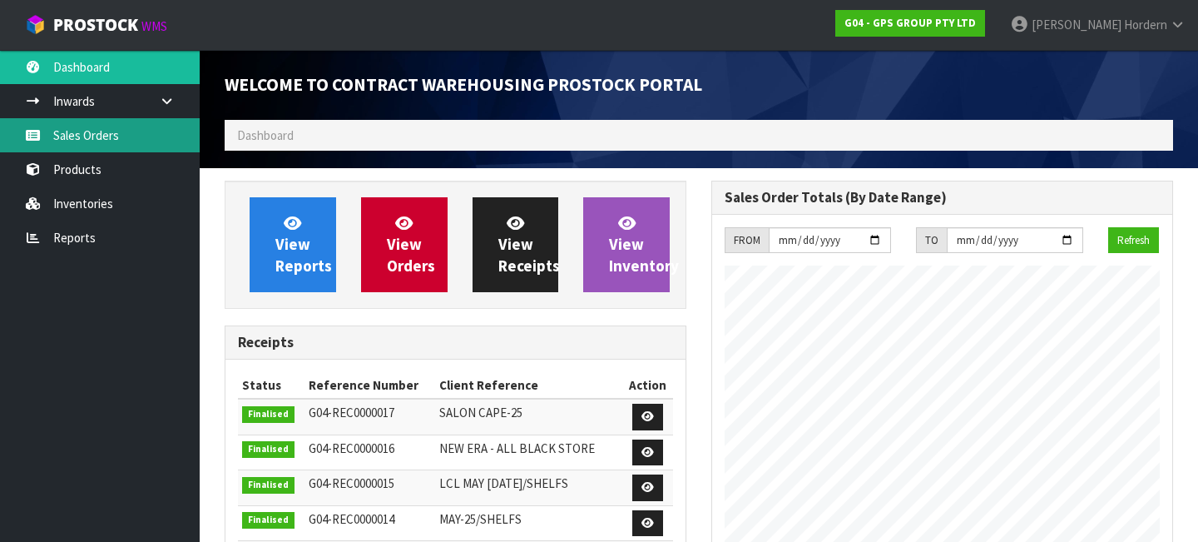  Describe the element at coordinates (516, 245) in the screenshot. I see `a: ViewReceipts` at that location.